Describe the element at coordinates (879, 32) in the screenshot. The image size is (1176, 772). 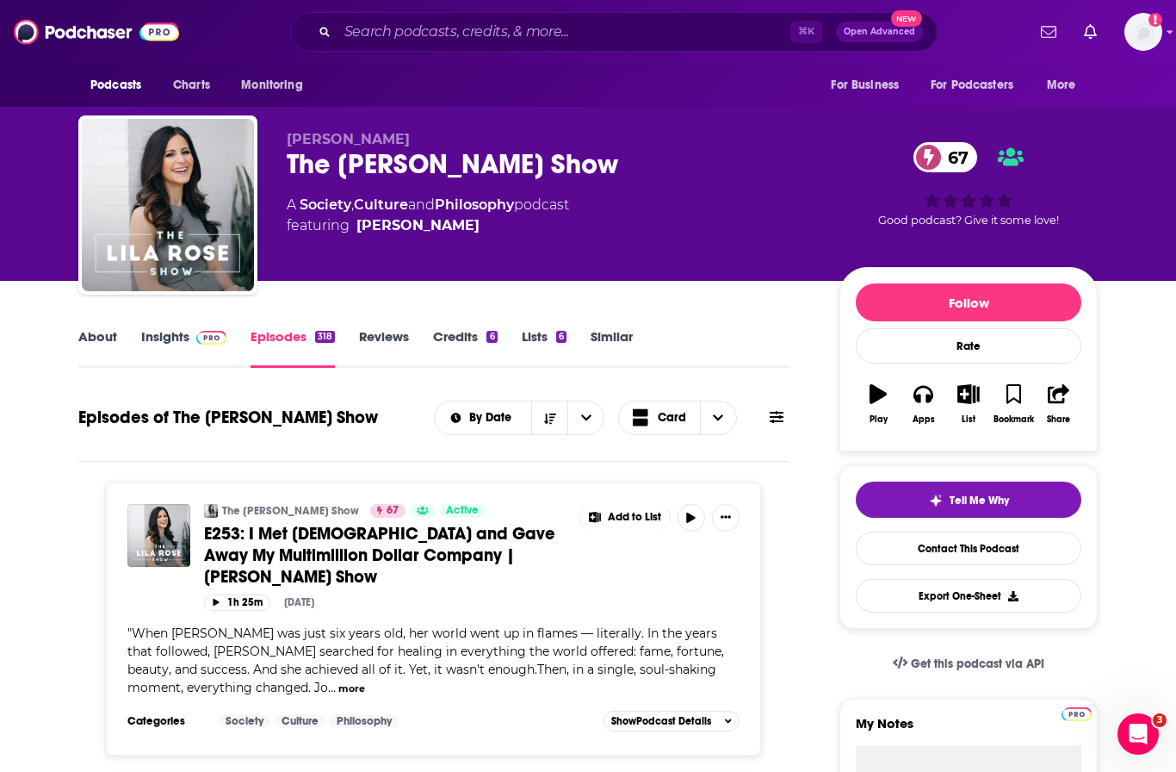
I see `span: Open Advanced` at that location.